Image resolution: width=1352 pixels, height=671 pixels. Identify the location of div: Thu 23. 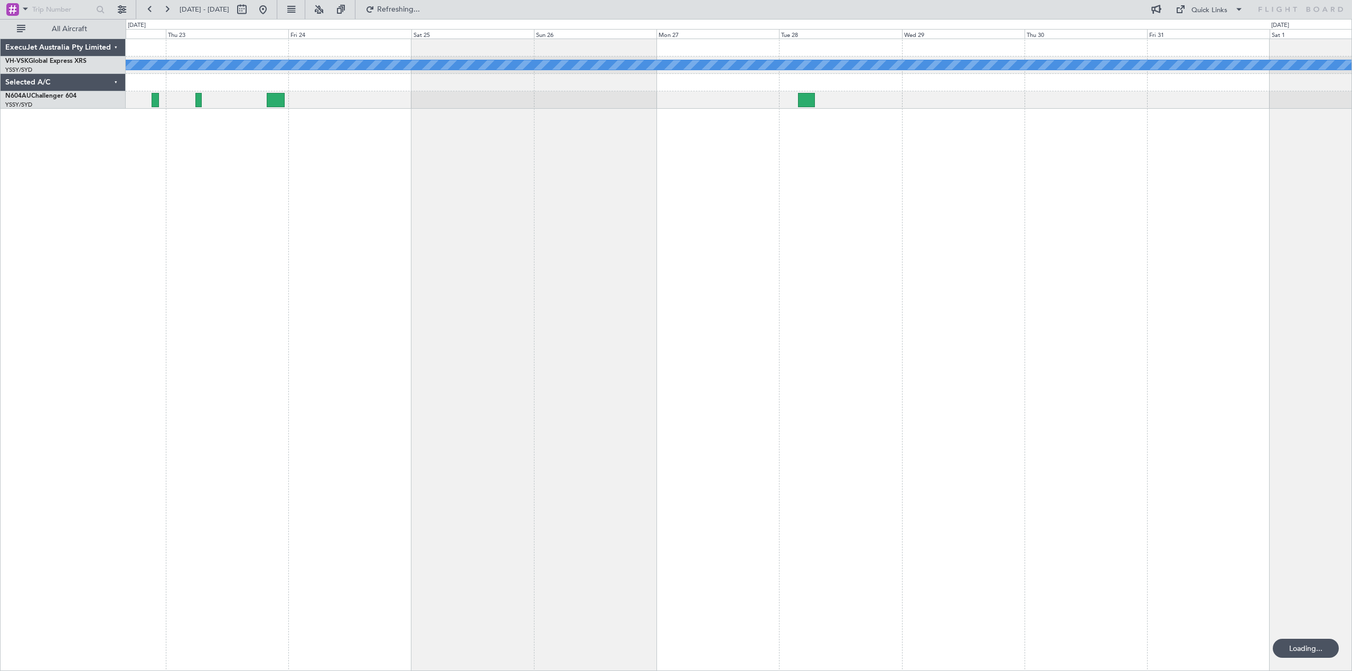
(227, 34).